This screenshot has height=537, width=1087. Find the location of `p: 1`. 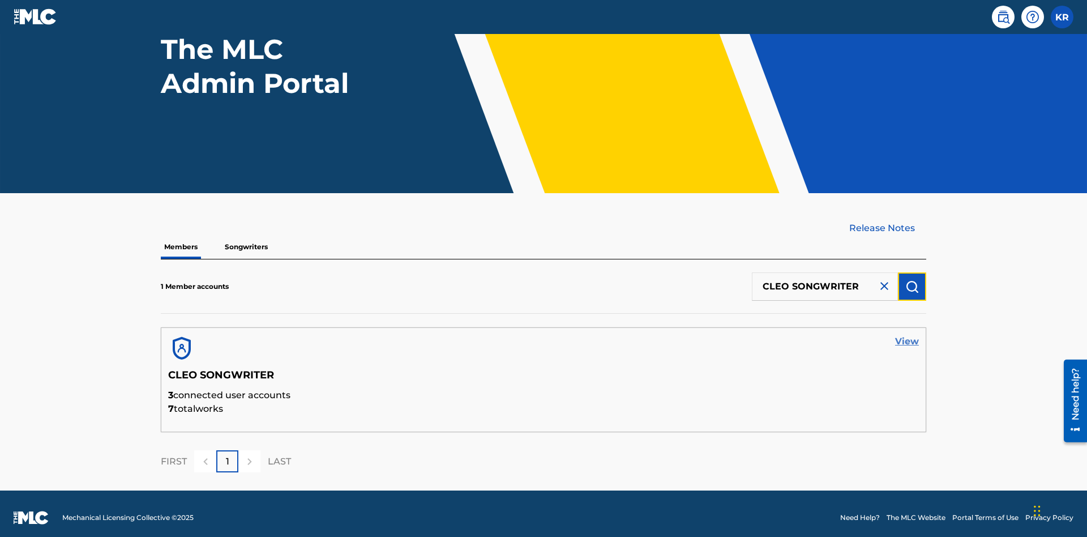

p: 1 is located at coordinates (228, 462).